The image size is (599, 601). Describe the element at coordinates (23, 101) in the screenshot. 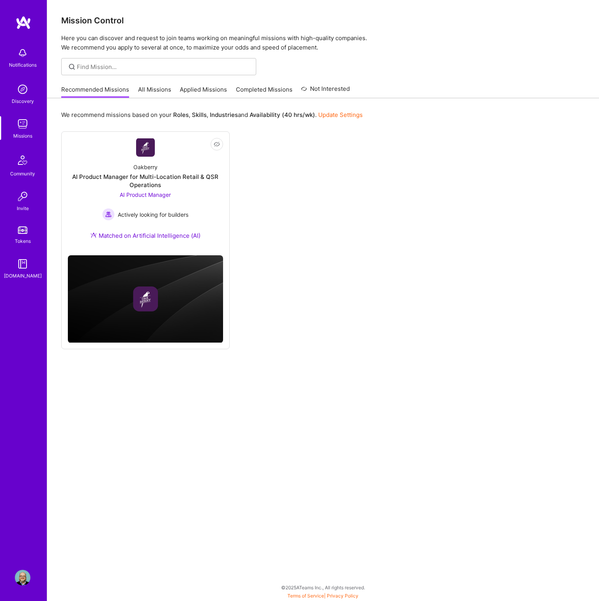

I see `div: Discovery` at that location.